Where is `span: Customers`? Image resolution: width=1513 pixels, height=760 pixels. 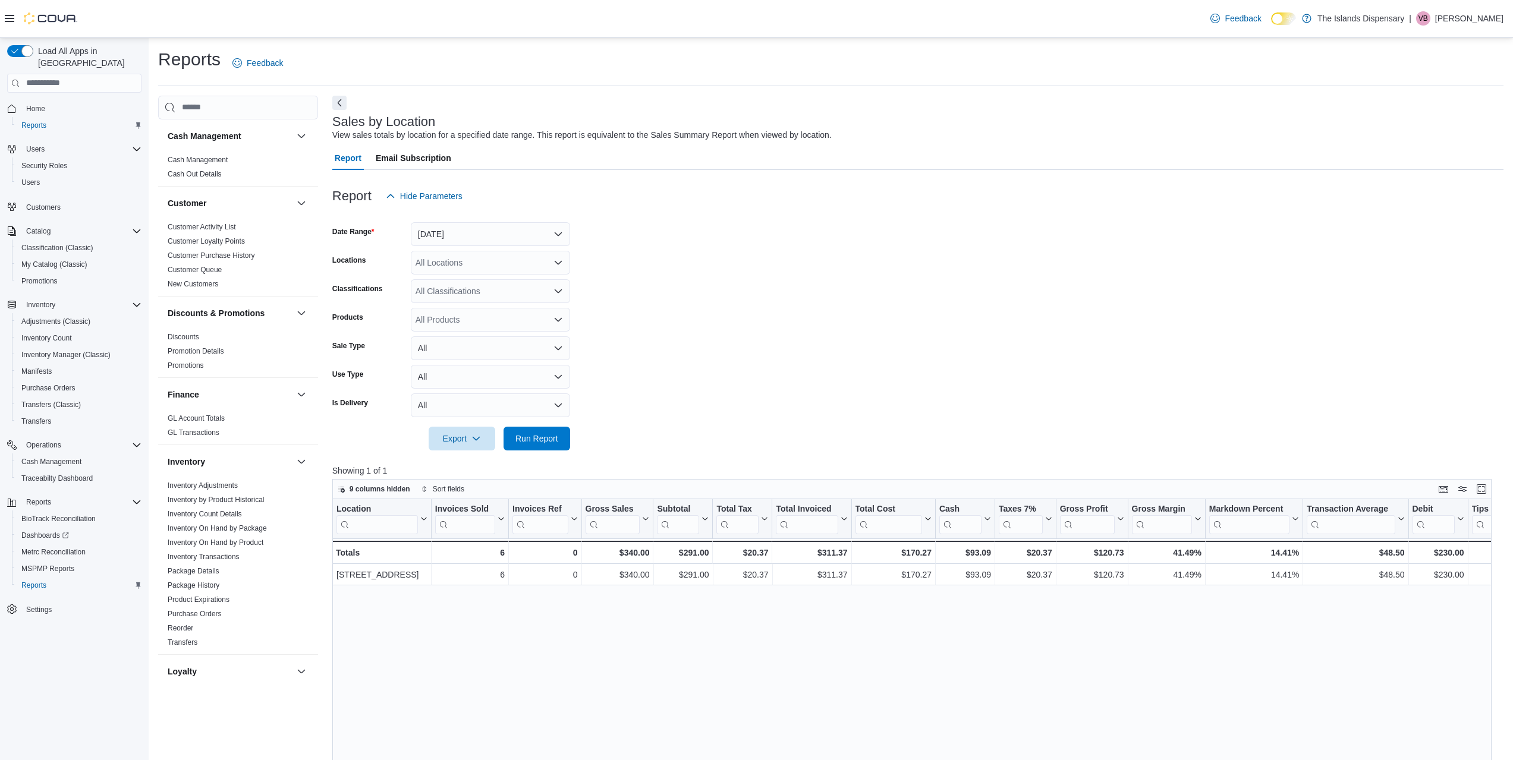 span: Customers is located at coordinates (43, 207).